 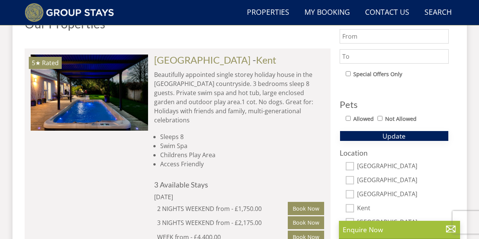 I want to click on li: Childrens Play Area, so click(x=242, y=155).